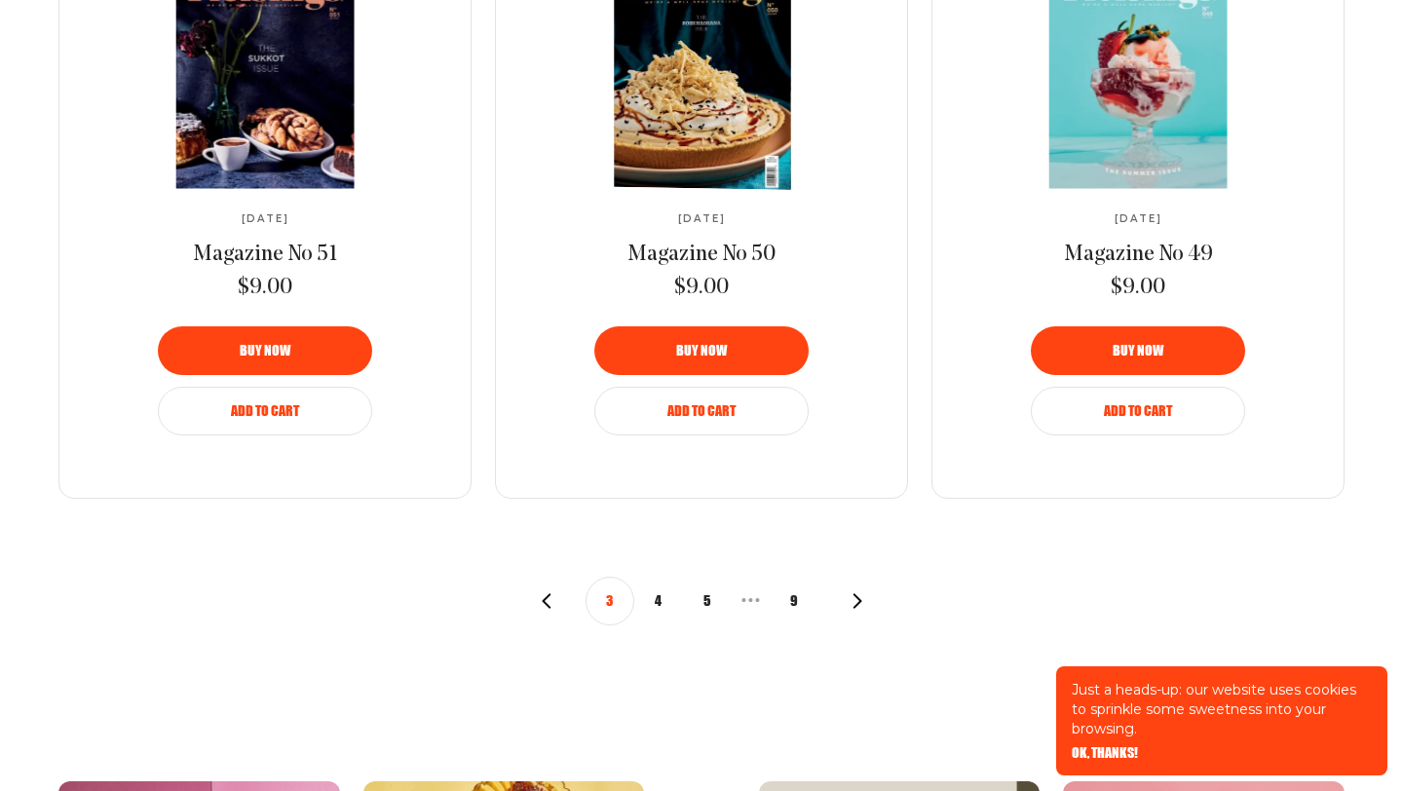 Image resolution: width=1403 pixels, height=791 pixels. I want to click on span: OK, THANKS!, so click(1105, 753).